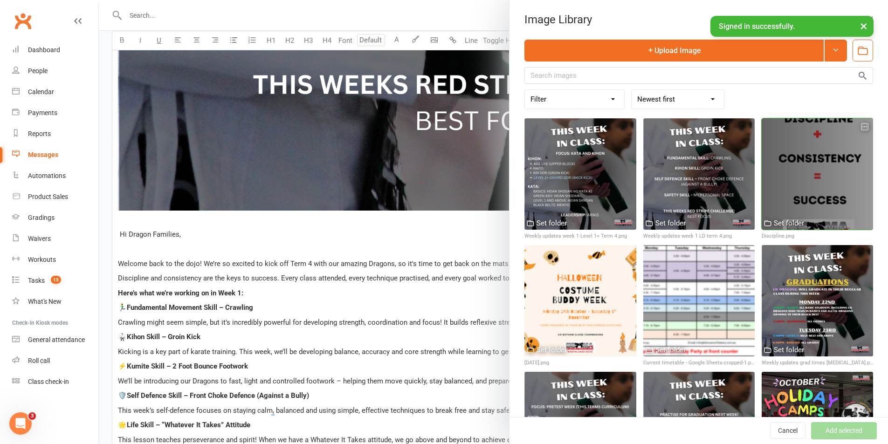 The width and height of the screenshot is (888, 444). What do you see at coordinates (56, 340) in the screenshot?
I see `div: General attendance` at bounding box center [56, 340].